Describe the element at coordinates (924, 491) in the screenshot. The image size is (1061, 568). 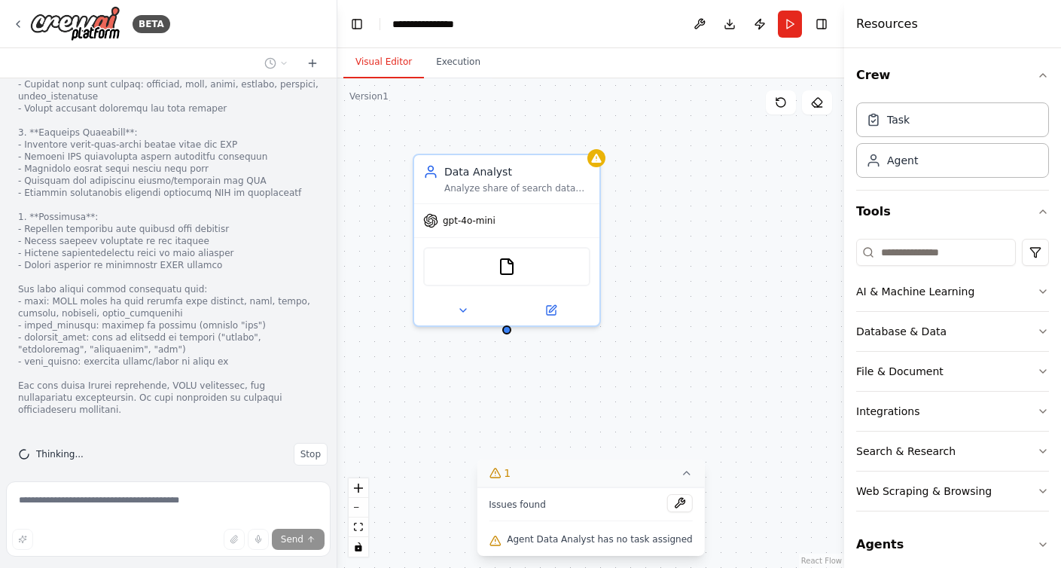
I see `div: Web Scraping & Browsing` at that location.